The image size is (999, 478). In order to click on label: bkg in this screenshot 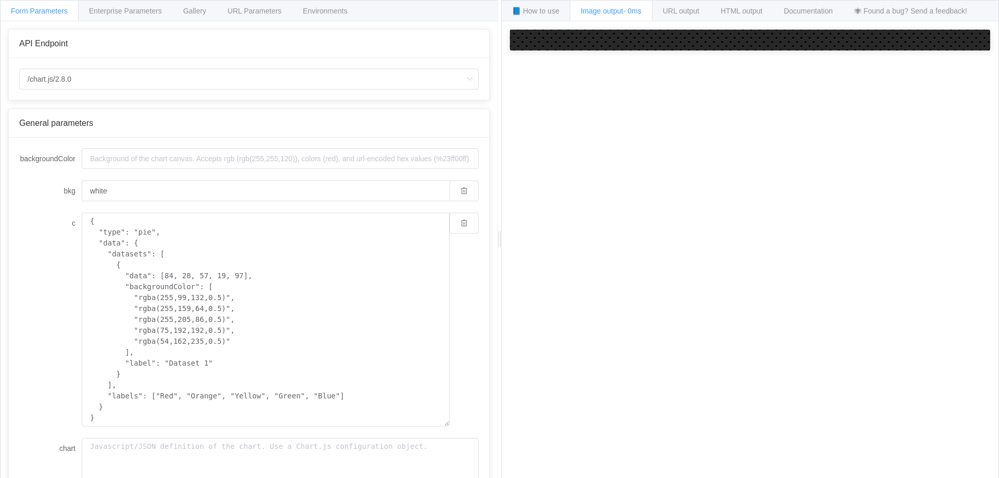, I will do `click(50, 191)`.